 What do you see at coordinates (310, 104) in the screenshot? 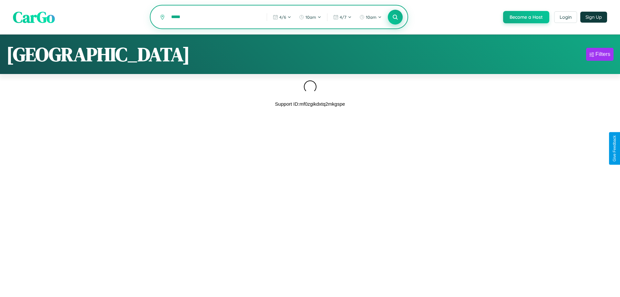
I see `p: Support ID: mf0zgikdxtq2mkgspe` at bounding box center [310, 104].